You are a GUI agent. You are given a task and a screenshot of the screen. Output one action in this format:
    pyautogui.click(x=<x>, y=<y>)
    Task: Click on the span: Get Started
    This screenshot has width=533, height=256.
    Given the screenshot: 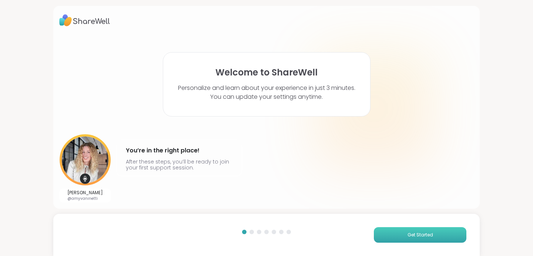 What is the action you would take?
    pyautogui.click(x=420, y=235)
    